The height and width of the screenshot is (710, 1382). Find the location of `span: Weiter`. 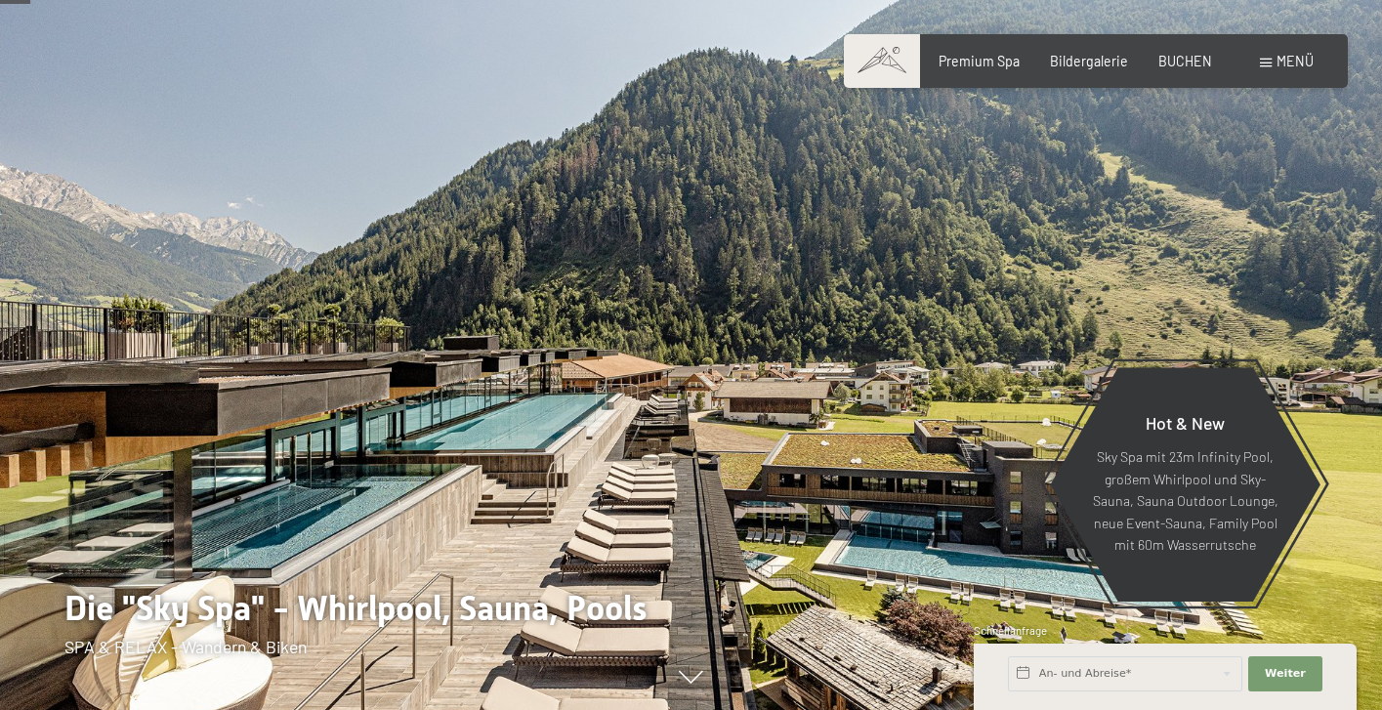

span: Weiter is located at coordinates (1285, 674).